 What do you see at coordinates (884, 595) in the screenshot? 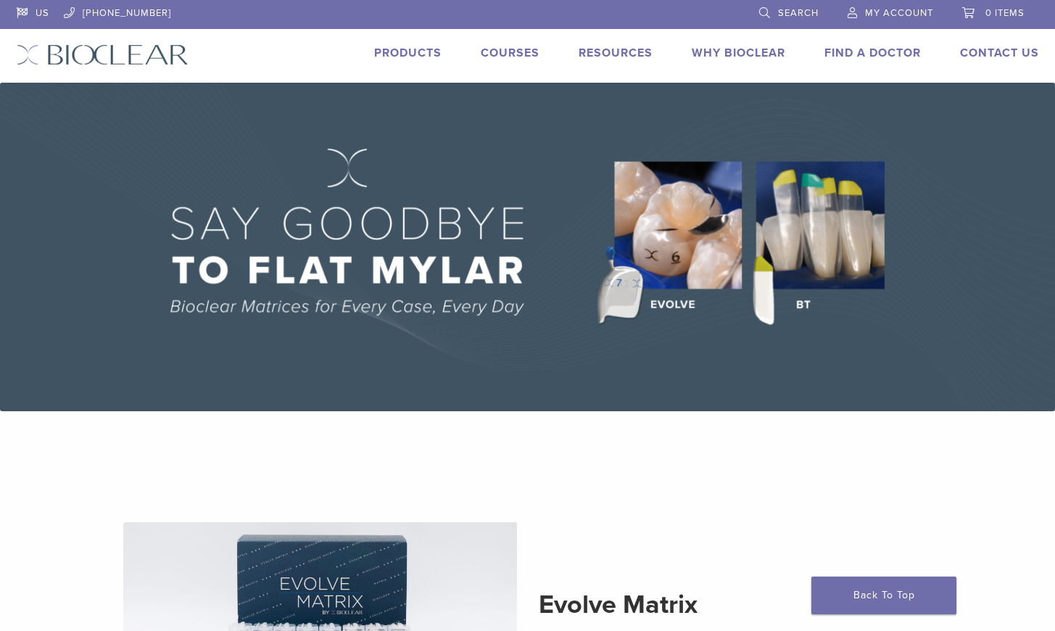
I see `a: Back To Top` at bounding box center [884, 595].